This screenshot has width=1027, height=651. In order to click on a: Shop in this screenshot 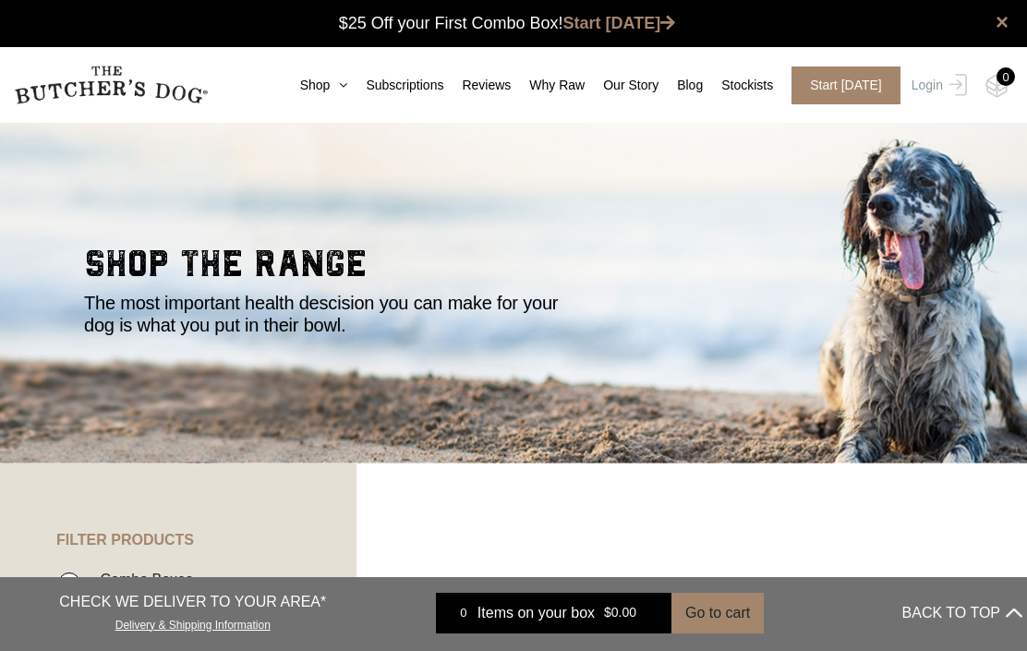, I will do `click(315, 85)`.